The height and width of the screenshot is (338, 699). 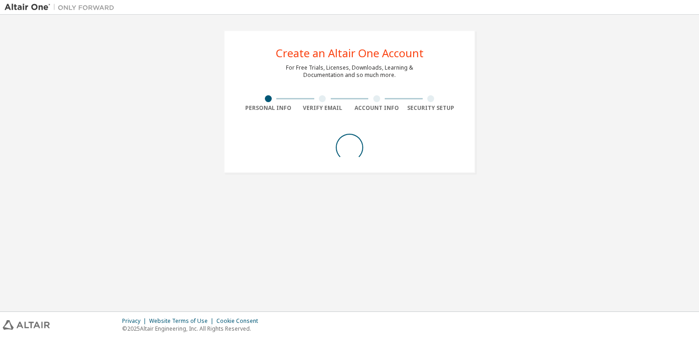 I want to click on img: altair_logo.svg, so click(x=26, y=324).